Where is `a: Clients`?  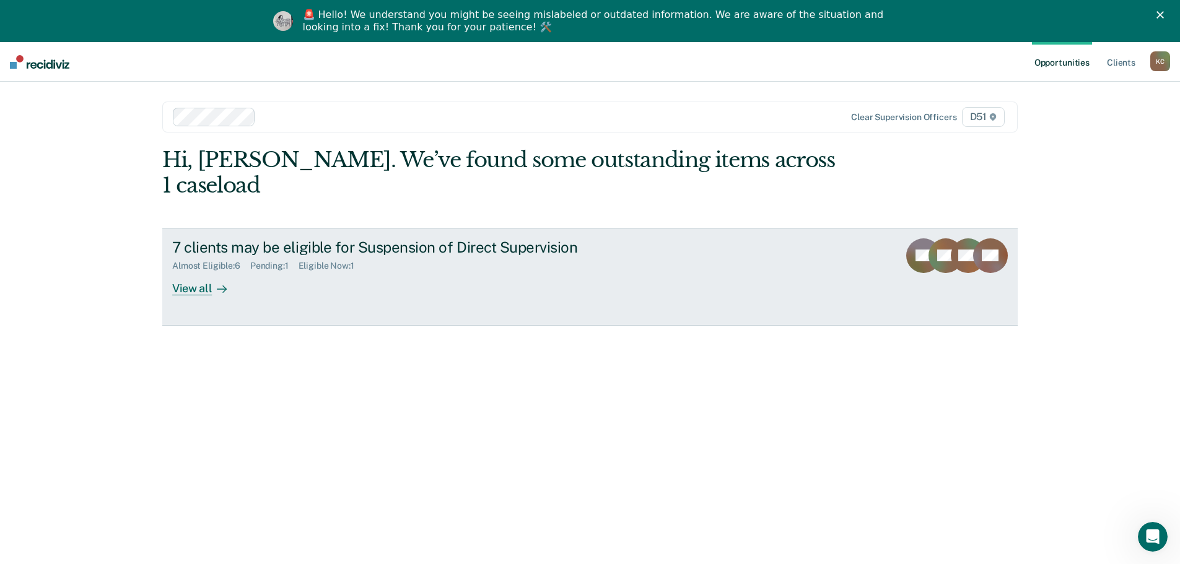 a: Clients is located at coordinates (1121, 62).